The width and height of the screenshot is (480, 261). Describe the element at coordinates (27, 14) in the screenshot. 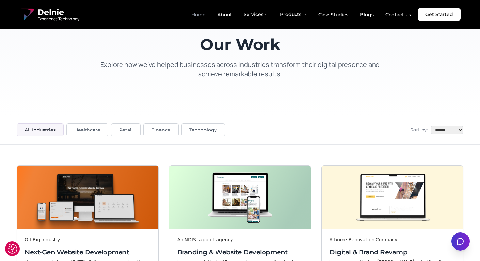

I see `img: Delnie Logo` at that location.